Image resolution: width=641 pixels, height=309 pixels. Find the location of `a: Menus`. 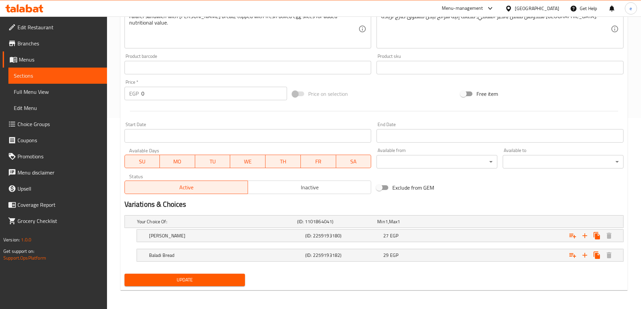

a: Menus is located at coordinates (55, 60).